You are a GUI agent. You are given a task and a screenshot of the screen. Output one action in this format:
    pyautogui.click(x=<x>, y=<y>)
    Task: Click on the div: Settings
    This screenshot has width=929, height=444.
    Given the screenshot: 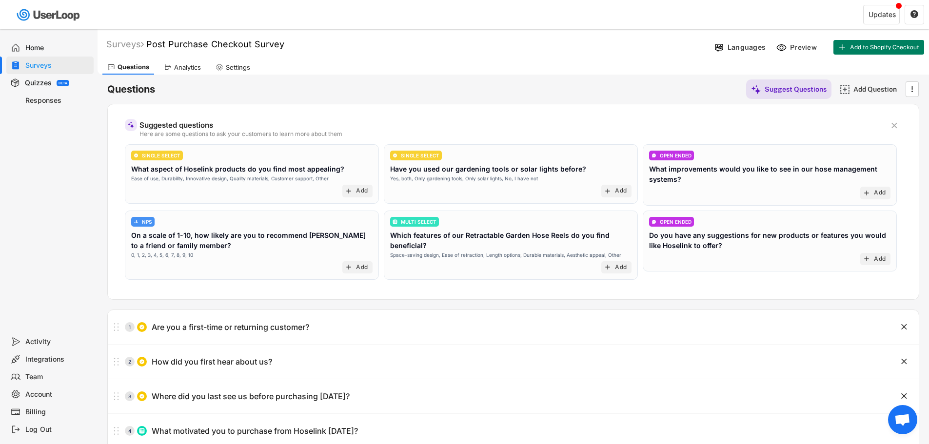 What is the action you would take?
    pyautogui.click(x=238, y=67)
    